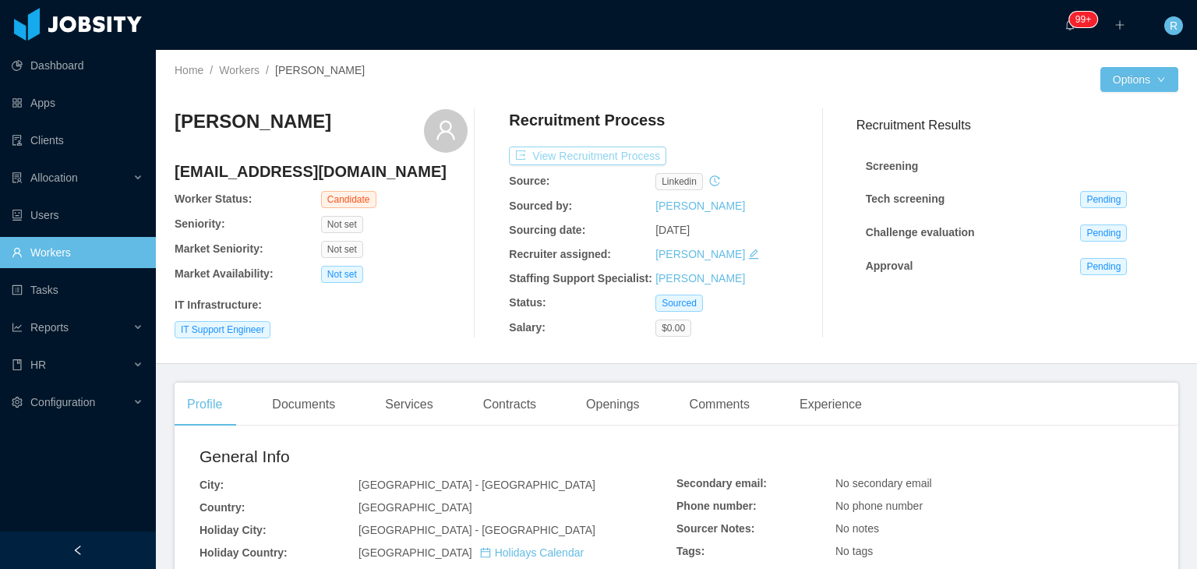 The image size is (1197, 569). What do you see at coordinates (77, 252) in the screenshot?
I see `a: icon: userWorkers` at bounding box center [77, 252].